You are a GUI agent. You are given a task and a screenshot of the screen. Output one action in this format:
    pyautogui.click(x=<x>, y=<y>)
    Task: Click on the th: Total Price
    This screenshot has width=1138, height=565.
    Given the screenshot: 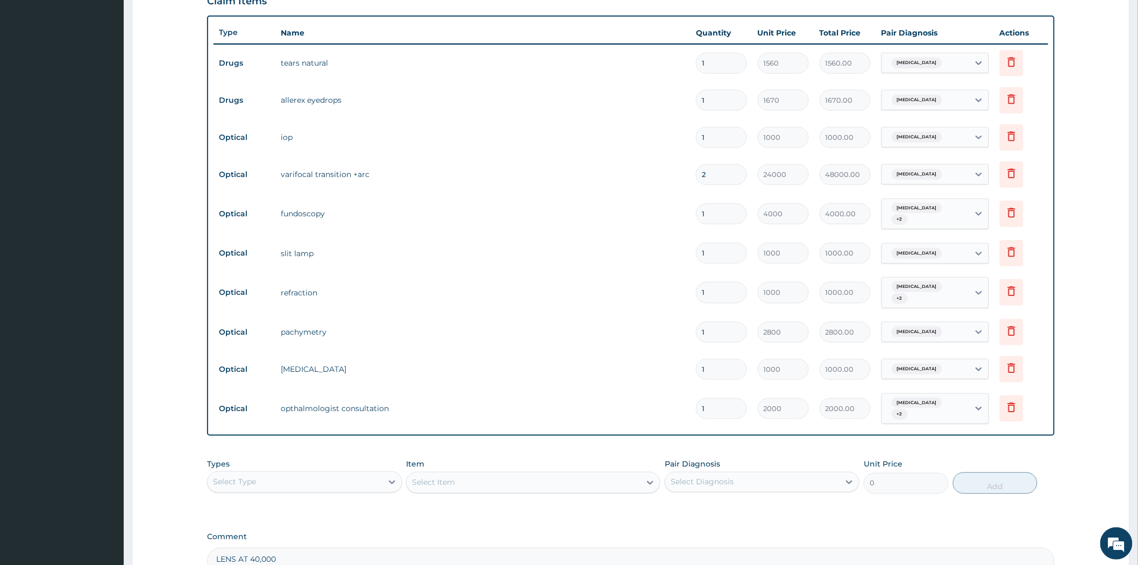 What is the action you would take?
    pyautogui.click(x=845, y=33)
    